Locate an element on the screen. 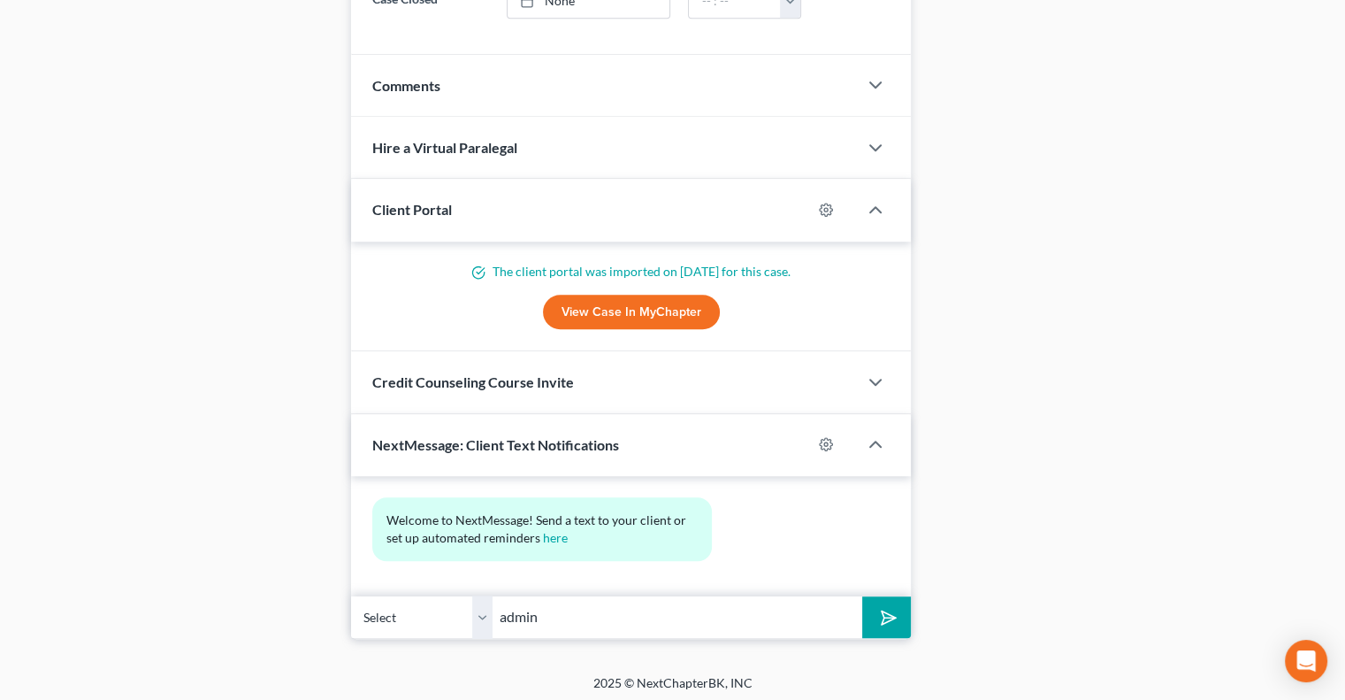 The width and height of the screenshot is (1345, 700). span: NextMessage: Client Text Notifications is located at coordinates (495, 444).